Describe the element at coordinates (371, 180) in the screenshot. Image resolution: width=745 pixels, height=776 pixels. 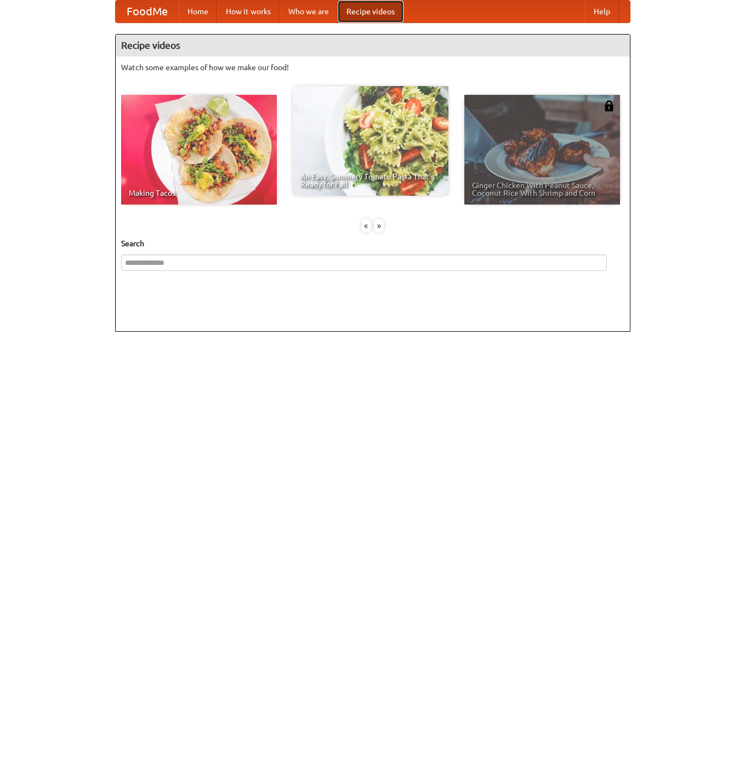
I see `span: An Easy, Summery Tomato Pasta That's Ready for Fall` at that location.